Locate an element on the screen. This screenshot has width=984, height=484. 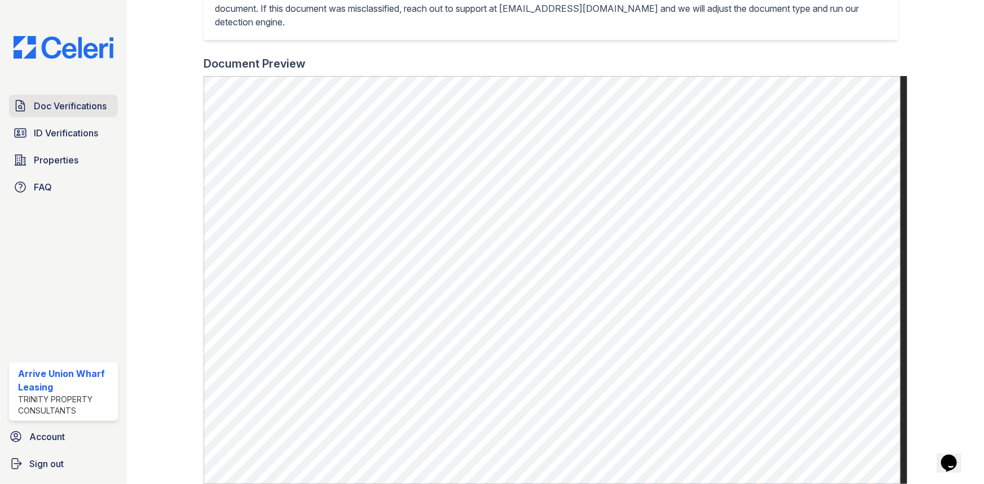
a: Doc Verifications is located at coordinates (63, 106).